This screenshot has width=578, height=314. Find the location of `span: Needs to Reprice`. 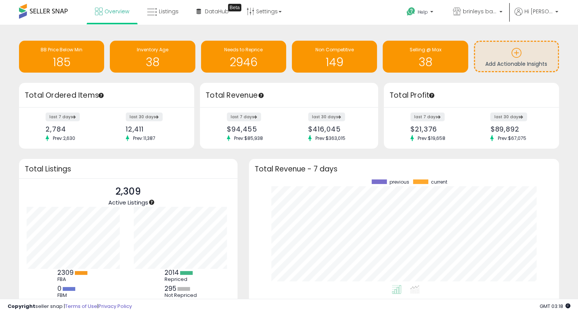

span: Needs to Reprice is located at coordinates (243, 49).